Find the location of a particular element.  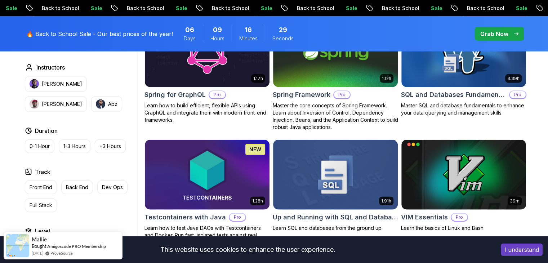

a: Up and Running with SQL and Databases card1.91hUp and Running with SQL and DatabasesLearn SQL and... is located at coordinates (336, 186).